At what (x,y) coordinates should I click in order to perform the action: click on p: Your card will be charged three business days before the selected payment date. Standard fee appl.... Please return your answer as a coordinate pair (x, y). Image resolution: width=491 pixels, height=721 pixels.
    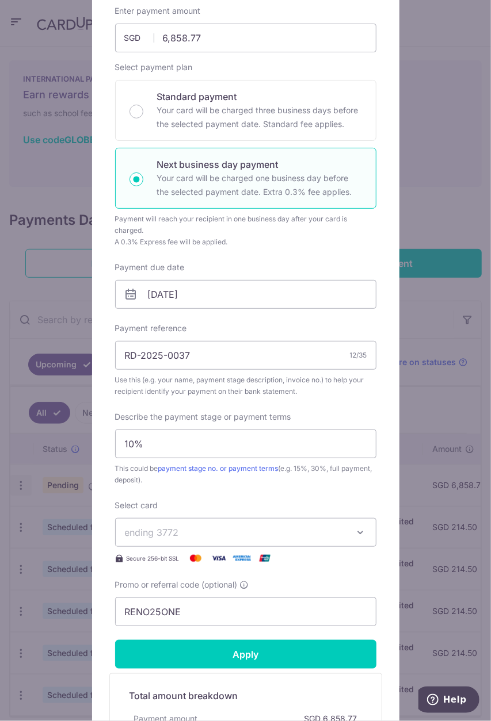
    Looking at the image, I should click on (259, 117).